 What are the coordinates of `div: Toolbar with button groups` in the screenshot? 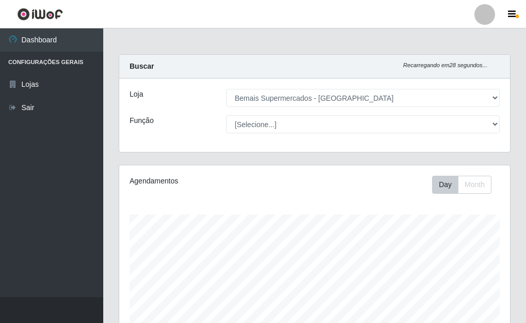 It's located at (466, 184).